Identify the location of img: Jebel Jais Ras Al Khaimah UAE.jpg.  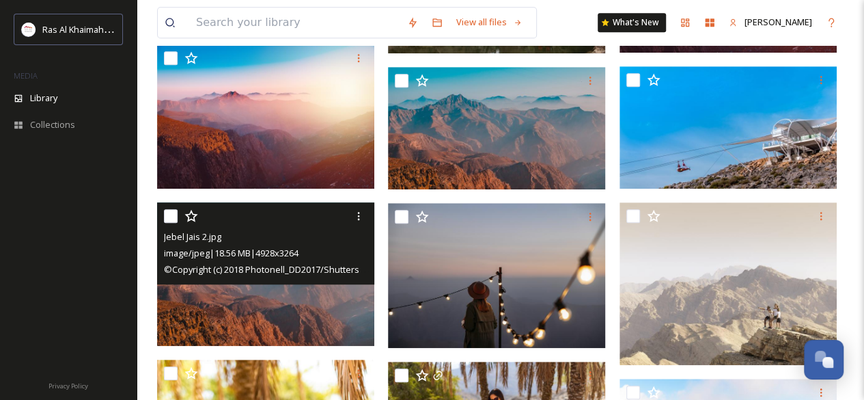
(266, 116).